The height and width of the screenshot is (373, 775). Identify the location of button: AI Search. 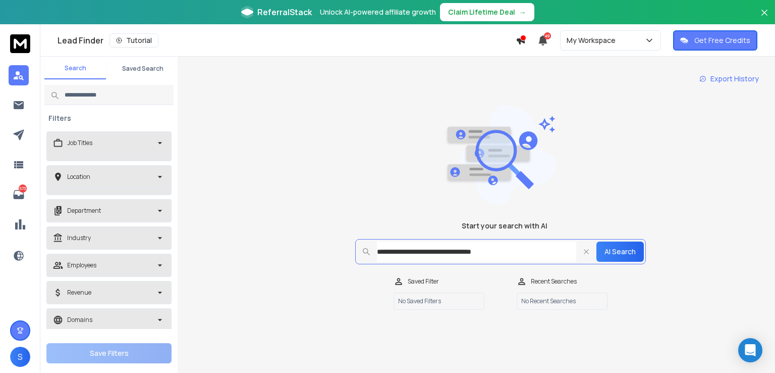
(620, 251).